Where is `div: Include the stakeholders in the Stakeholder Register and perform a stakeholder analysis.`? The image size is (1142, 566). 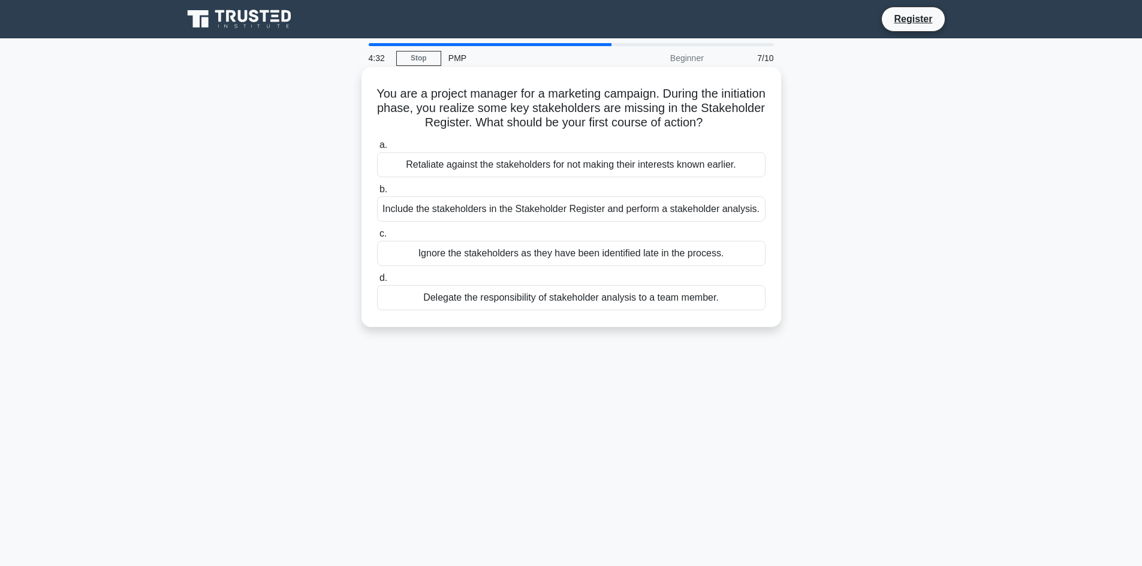 div: Include the stakeholders in the Stakeholder Register and perform a stakeholder analysis. is located at coordinates (571, 209).